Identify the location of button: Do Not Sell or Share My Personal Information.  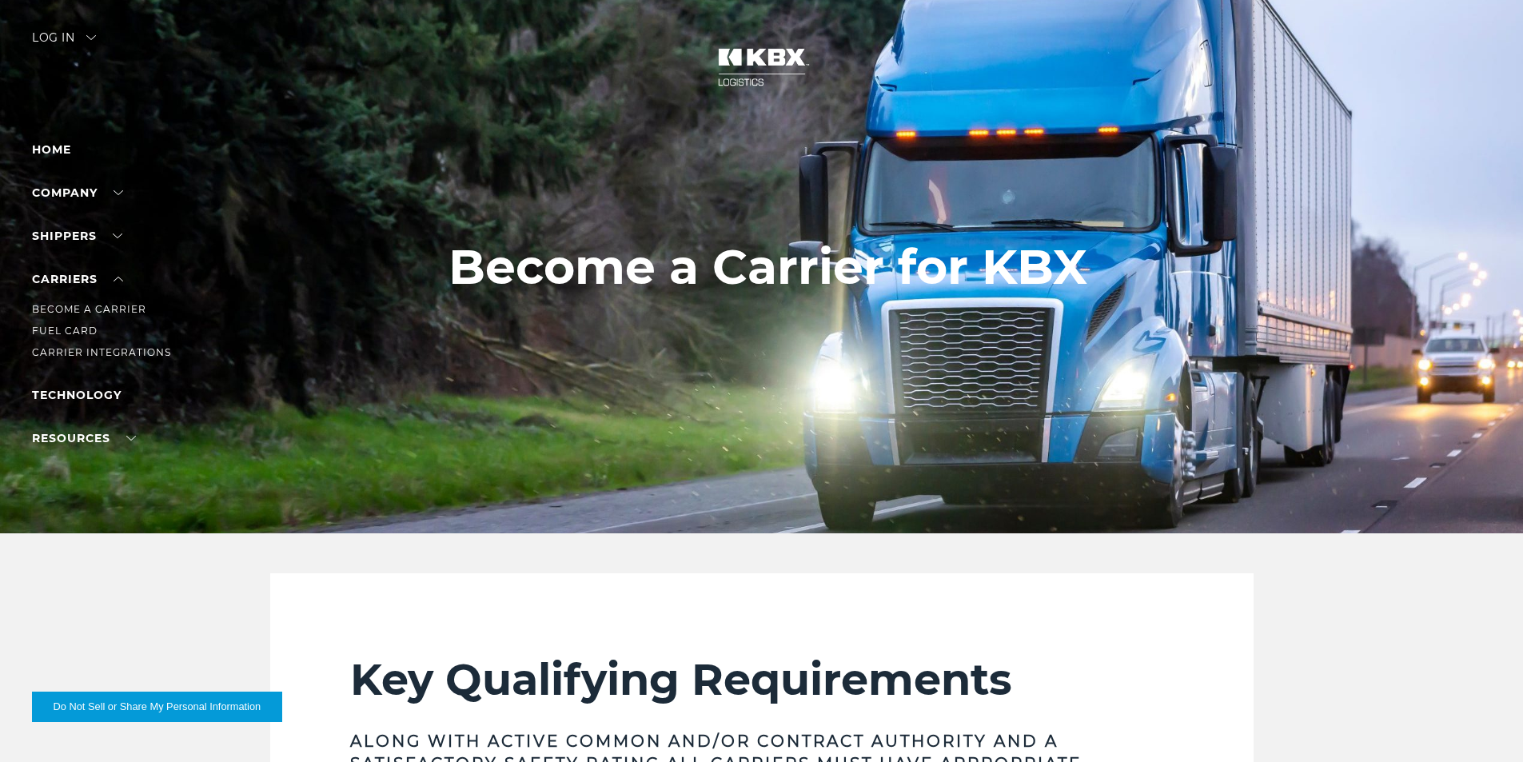
(157, 707).